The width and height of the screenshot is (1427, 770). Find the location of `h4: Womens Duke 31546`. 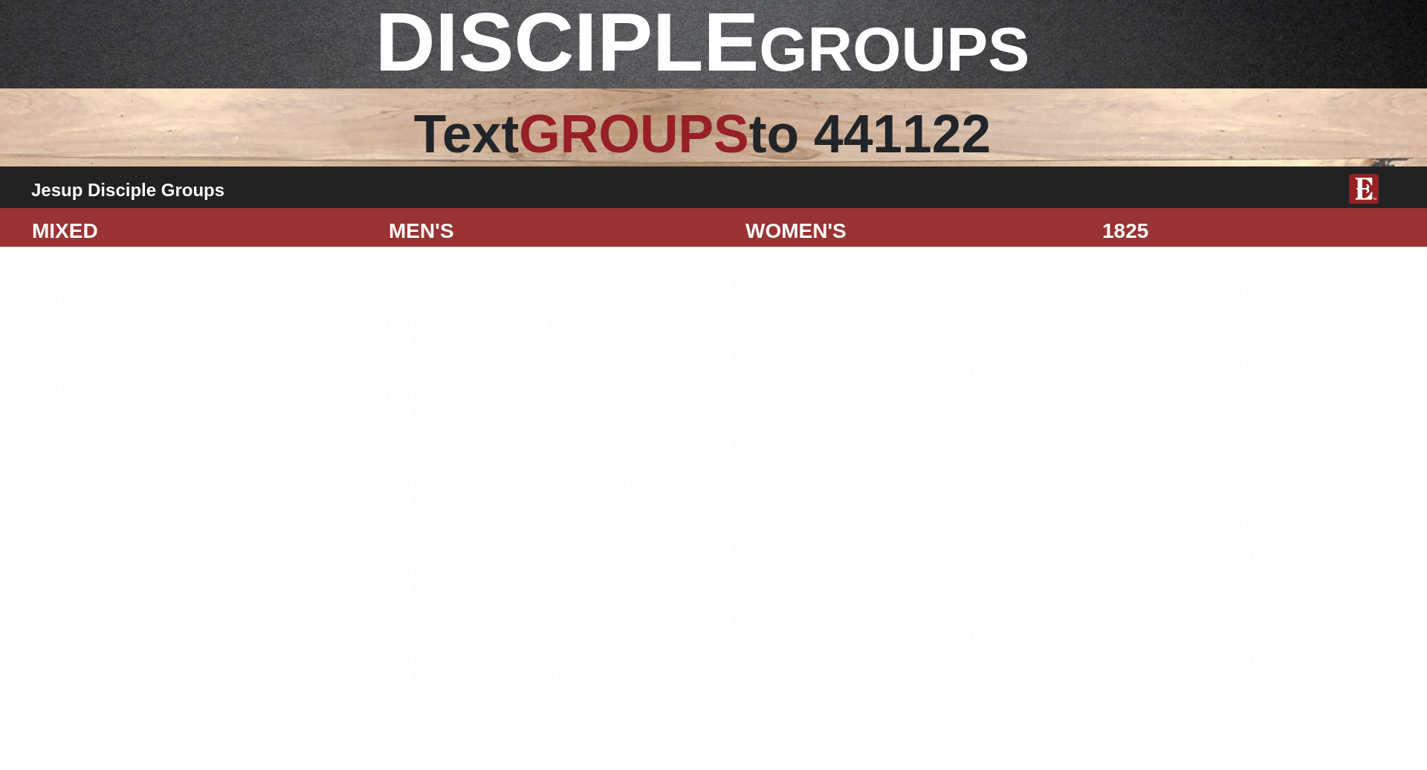

h4: Womens Duke 31546 is located at coordinates (946, 560).